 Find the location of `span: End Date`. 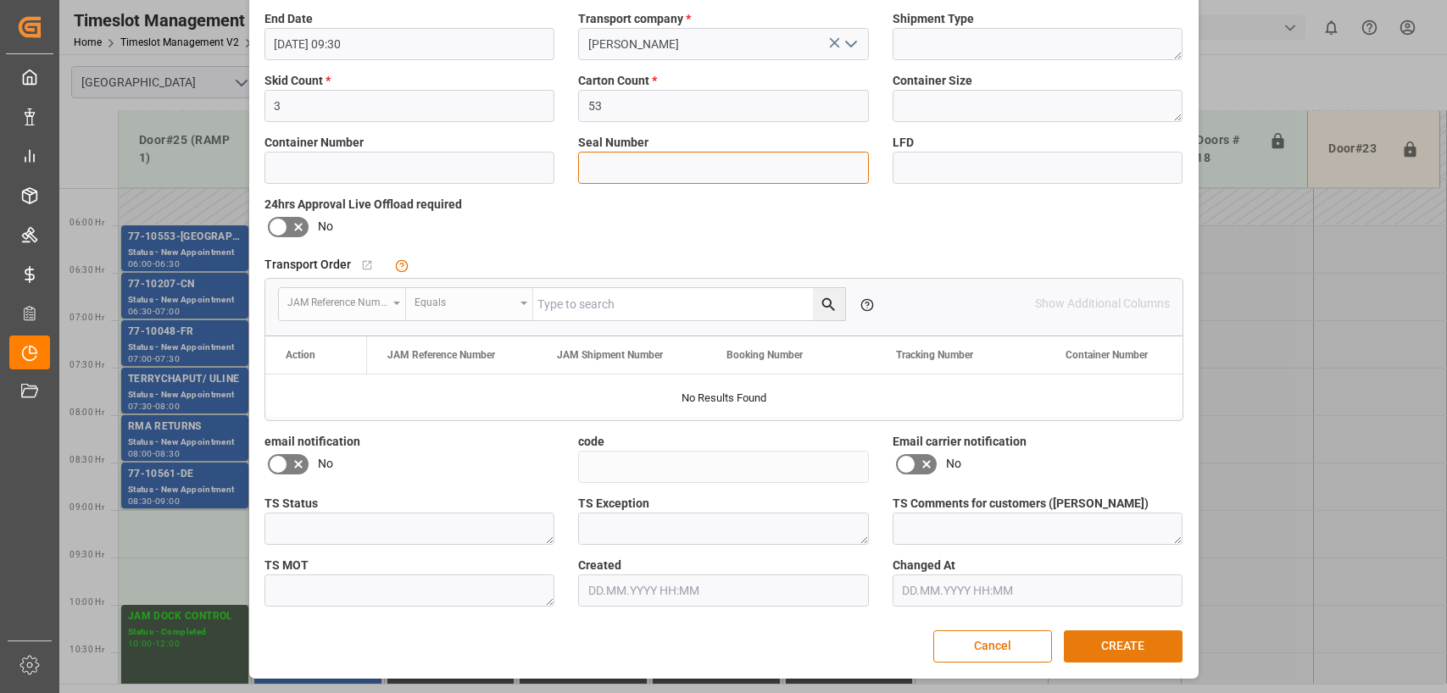

span: End Date is located at coordinates (288, 19).